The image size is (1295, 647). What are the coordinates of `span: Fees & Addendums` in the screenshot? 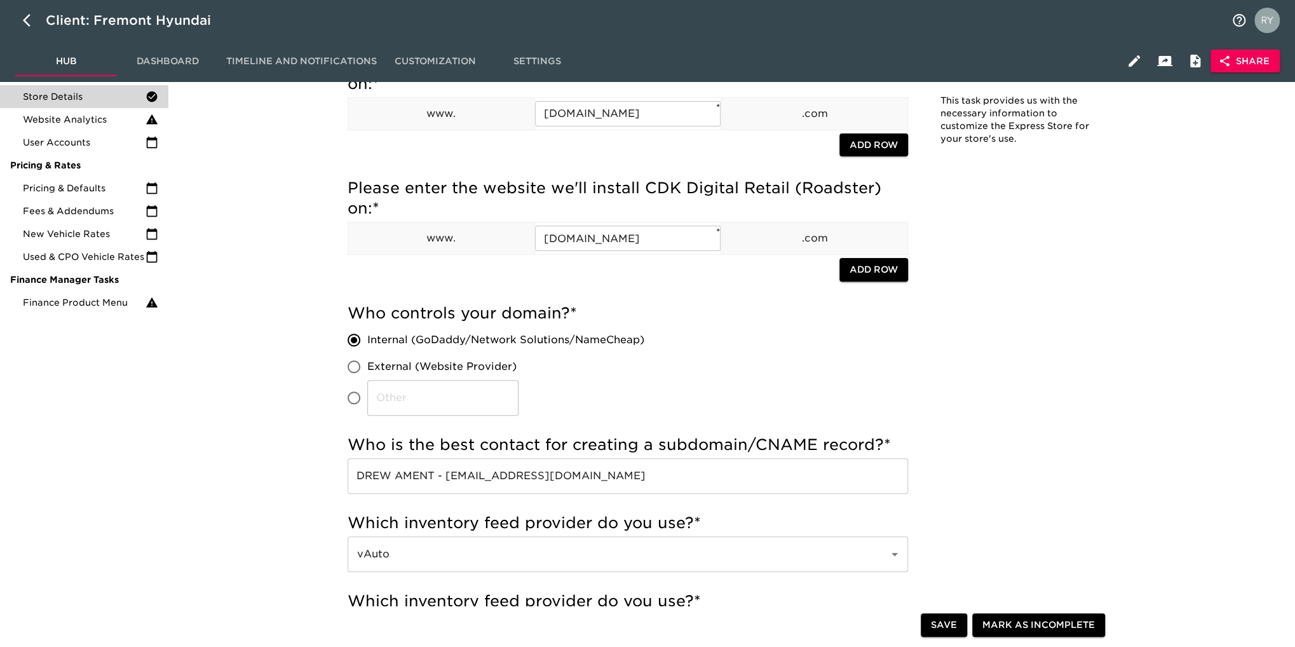 It's located at (84, 211).